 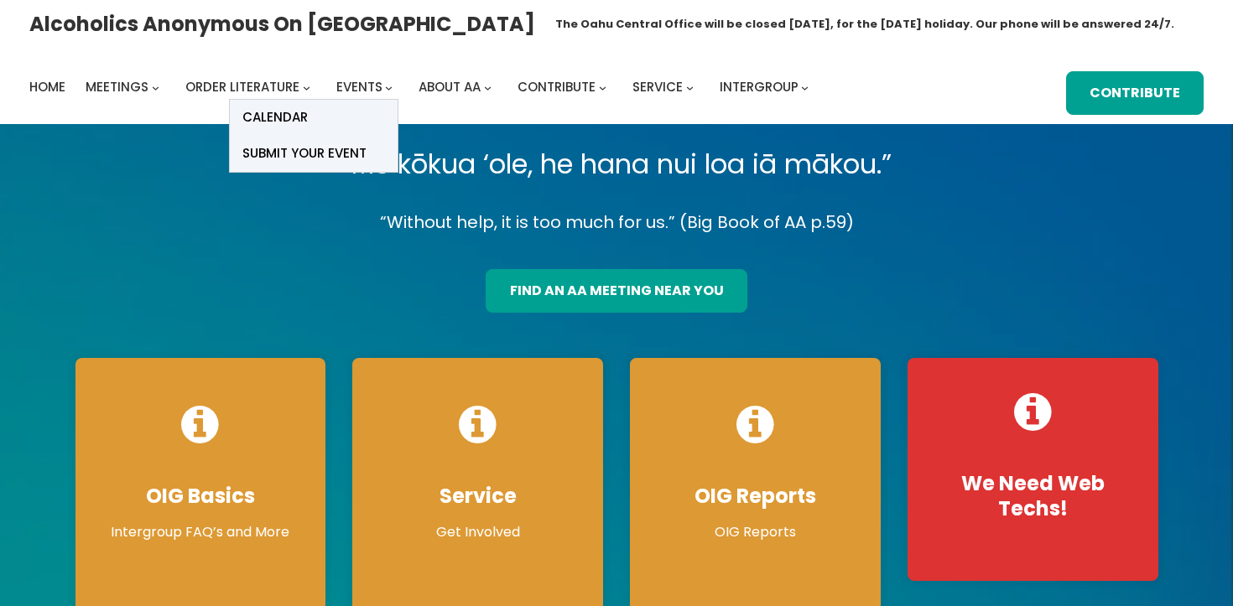 What do you see at coordinates (658, 86) in the screenshot?
I see `span: Service` at bounding box center [658, 86].